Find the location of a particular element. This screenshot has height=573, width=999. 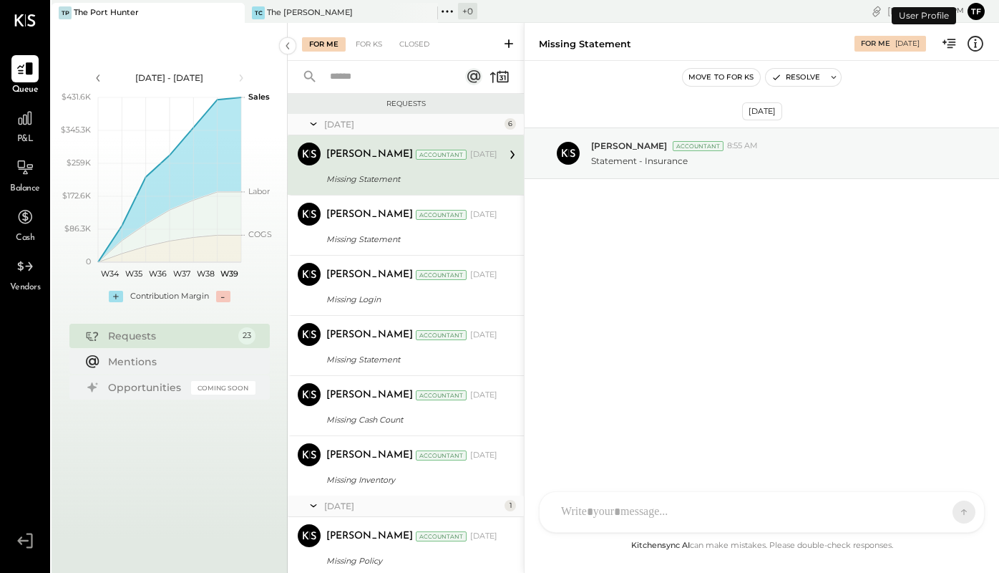

div: Missing Inventory is located at coordinates (410, 480).